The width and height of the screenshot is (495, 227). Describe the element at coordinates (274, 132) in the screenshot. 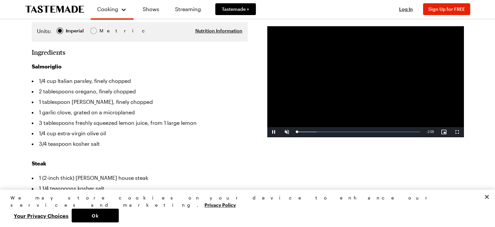

I see `button: Pause` at that location.